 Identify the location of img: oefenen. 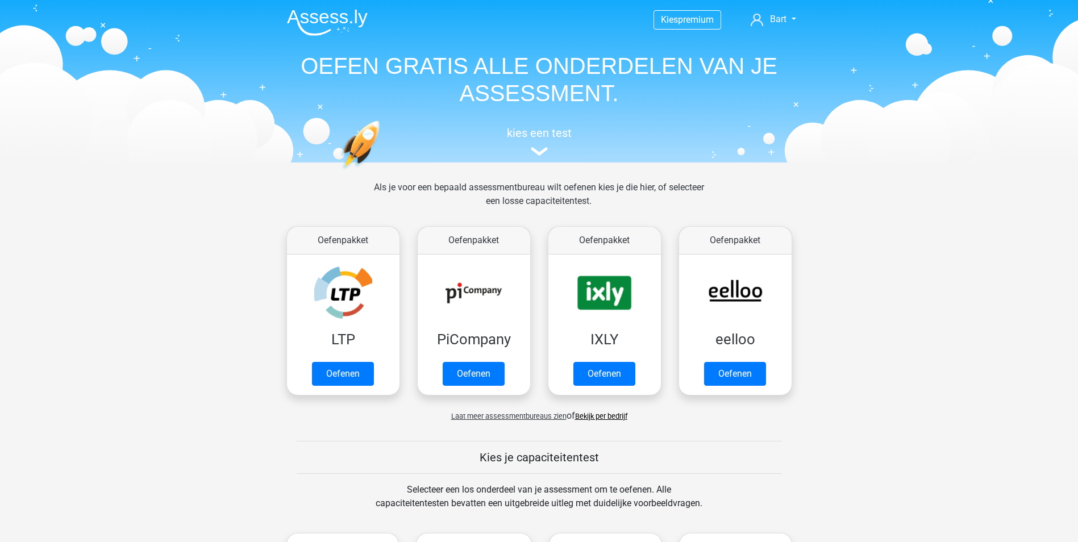
(382, 172).